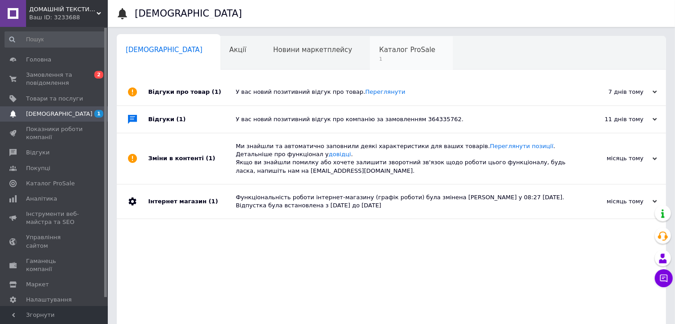 The width and height of the screenshot is (675, 324). I want to click on span: Головна, so click(39, 60).